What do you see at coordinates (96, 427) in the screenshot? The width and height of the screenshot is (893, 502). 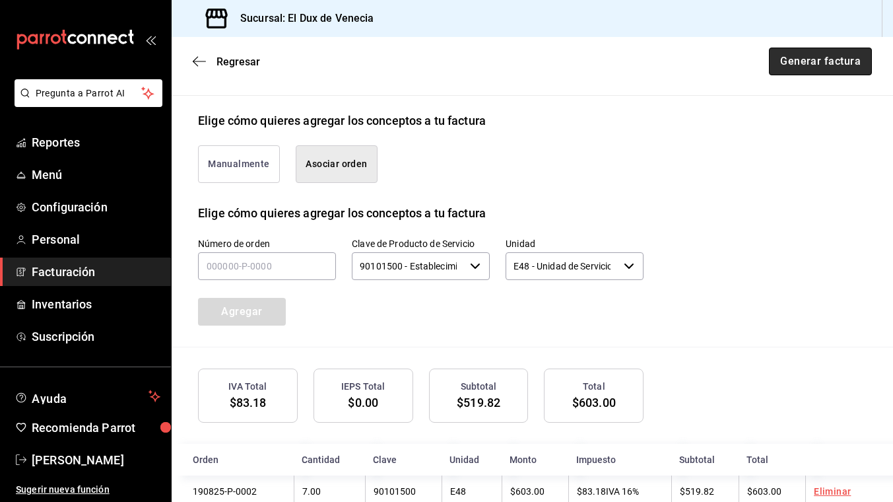 I see `span: Recomienda Parrot` at bounding box center [96, 427].